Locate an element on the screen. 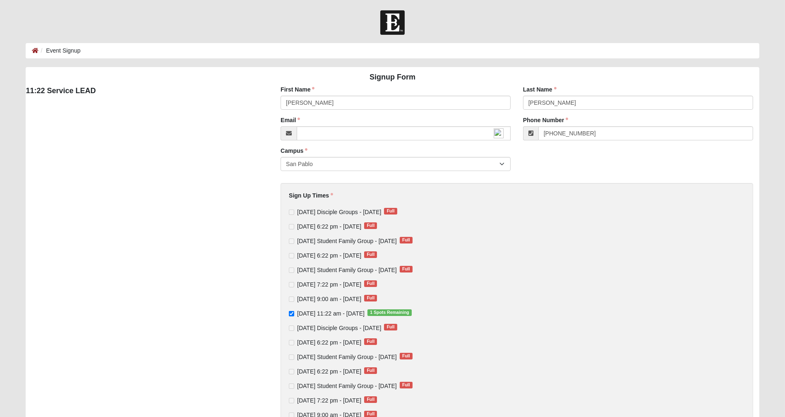 This screenshot has width=785, height=417. label: Last Name is located at coordinates (539, 89).